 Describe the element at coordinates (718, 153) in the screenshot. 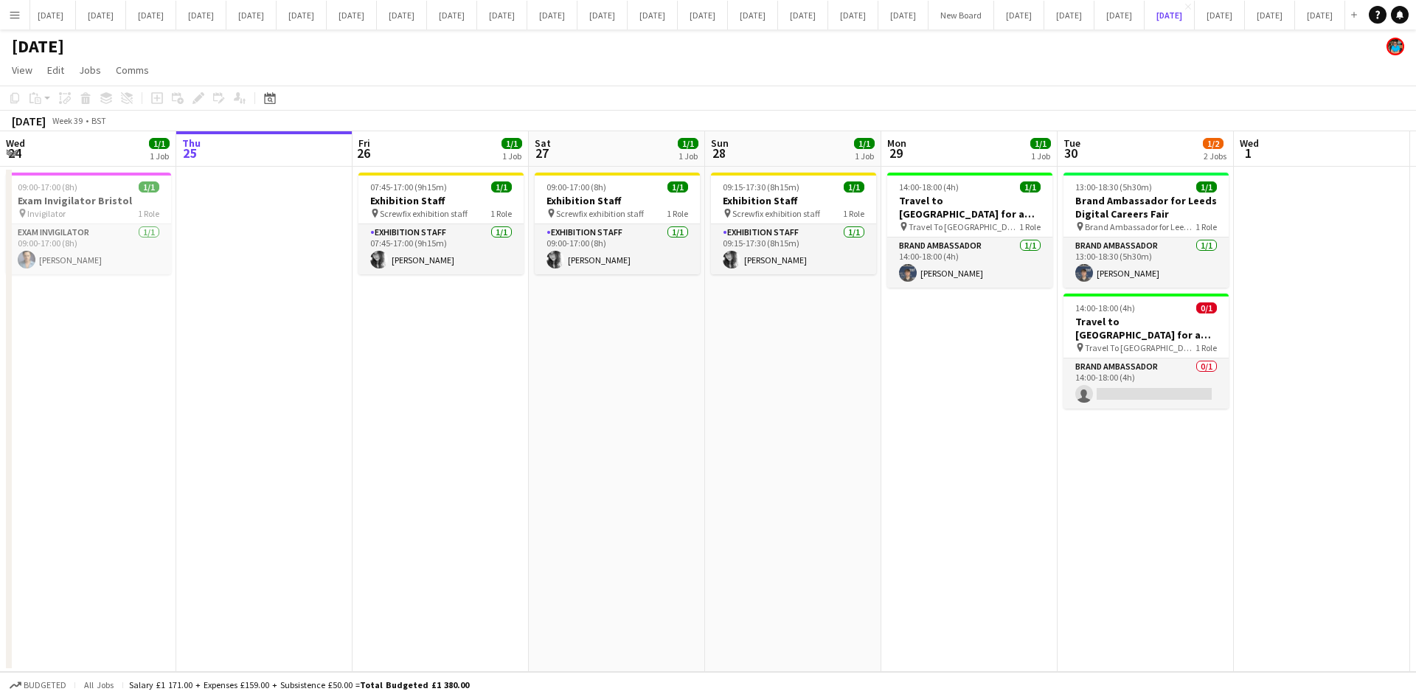

I see `span: 28` at that location.